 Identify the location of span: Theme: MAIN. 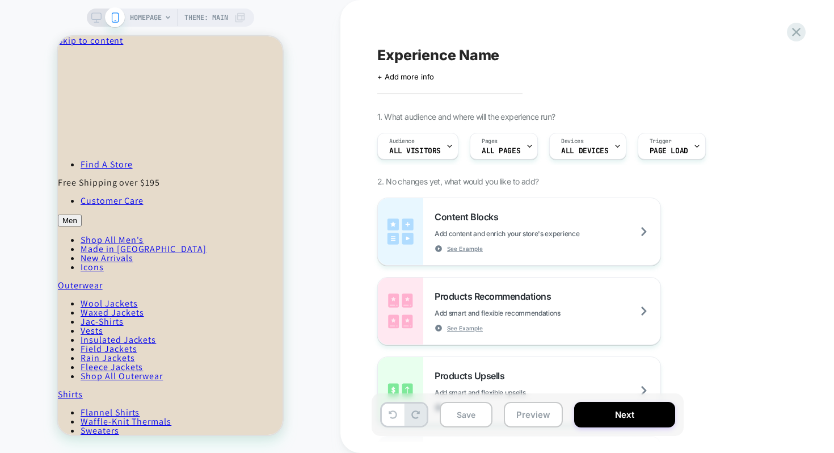
(206, 18).